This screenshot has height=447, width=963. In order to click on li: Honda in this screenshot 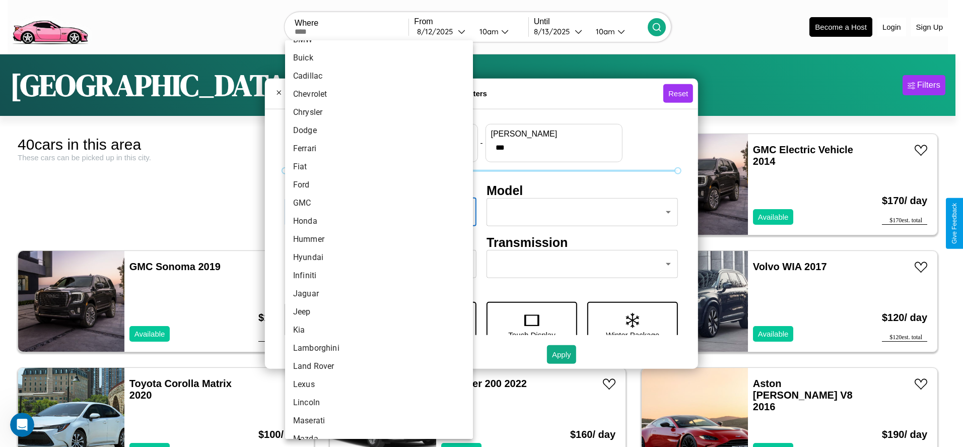, I will do `click(379, 221)`.